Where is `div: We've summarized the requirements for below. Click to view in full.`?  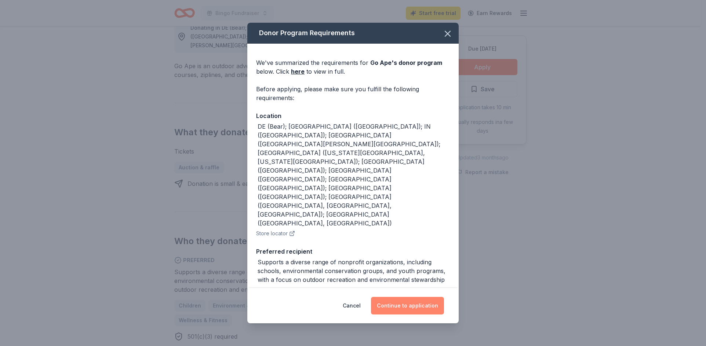
div: We've summarized the requirements for below. Click to view in full. is located at coordinates (353, 67).